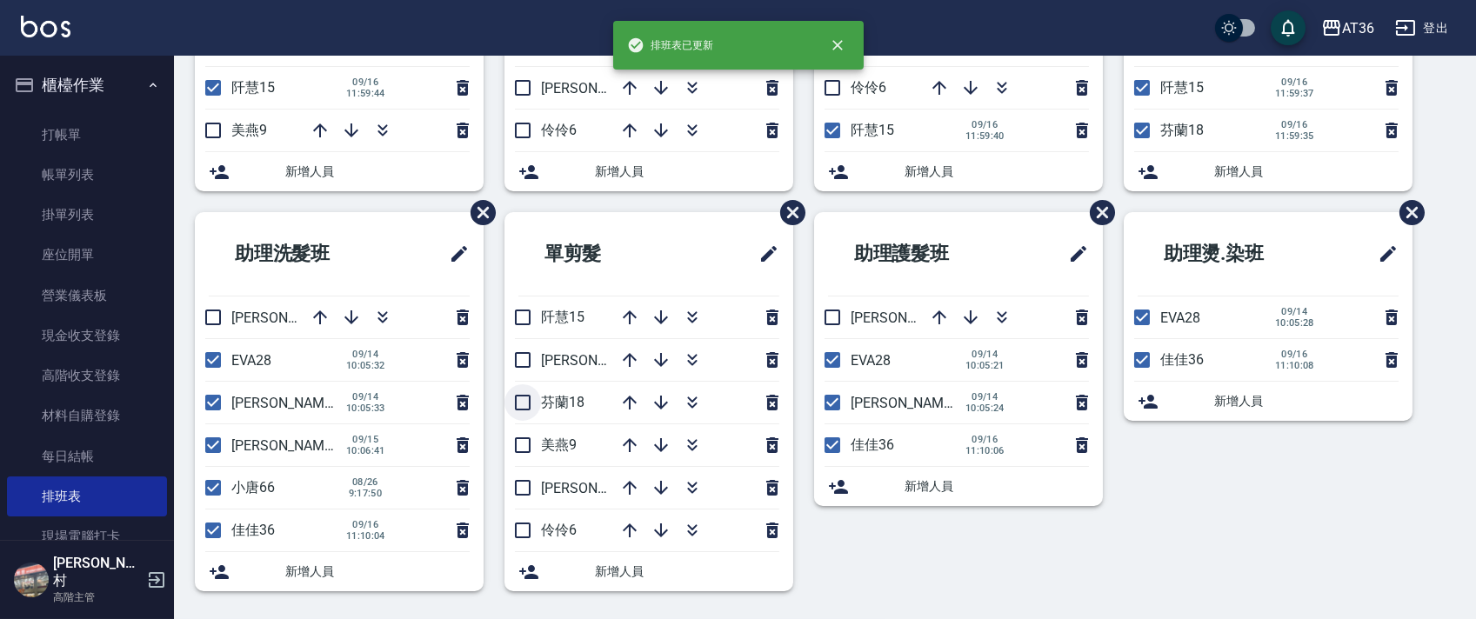 The image size is (1476, 619). Describe the element at coordinates (87, 537) in the screenshot. I see `a: 現場電腦打卡` at that location.